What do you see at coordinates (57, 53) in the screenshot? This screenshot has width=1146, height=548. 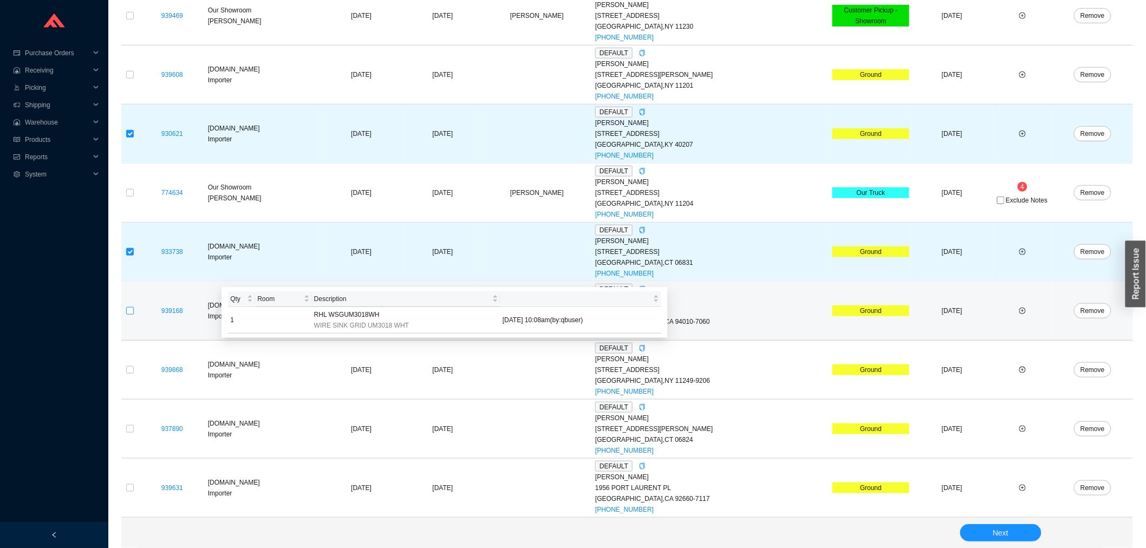 I see `span: Purchase Orders` at bounding box center [57, 53].